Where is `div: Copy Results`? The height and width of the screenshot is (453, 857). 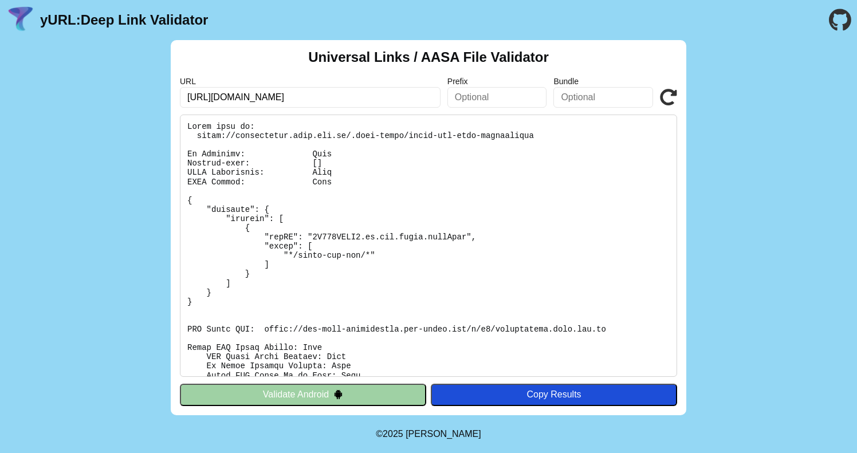
div: Copy Results is located at coordinates (554, 395).